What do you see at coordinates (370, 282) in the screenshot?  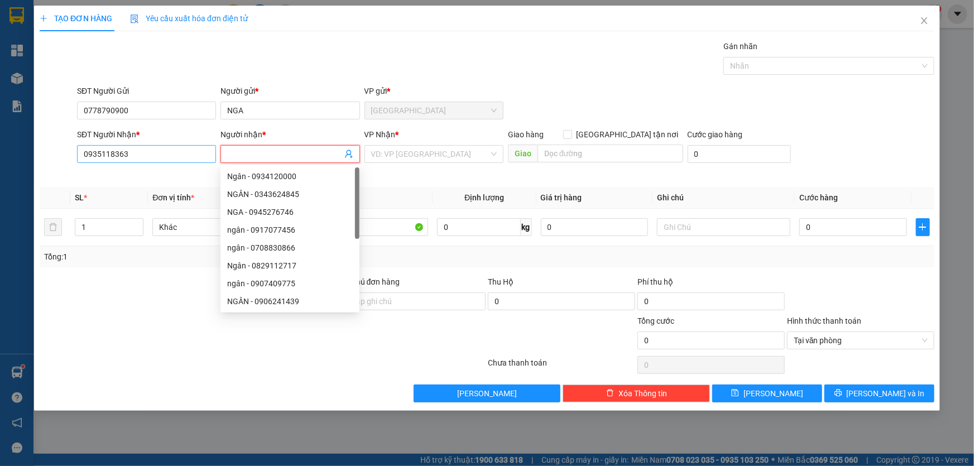 I see `label: Ghi chú đơn hàng` at bounding box center [370, 282].